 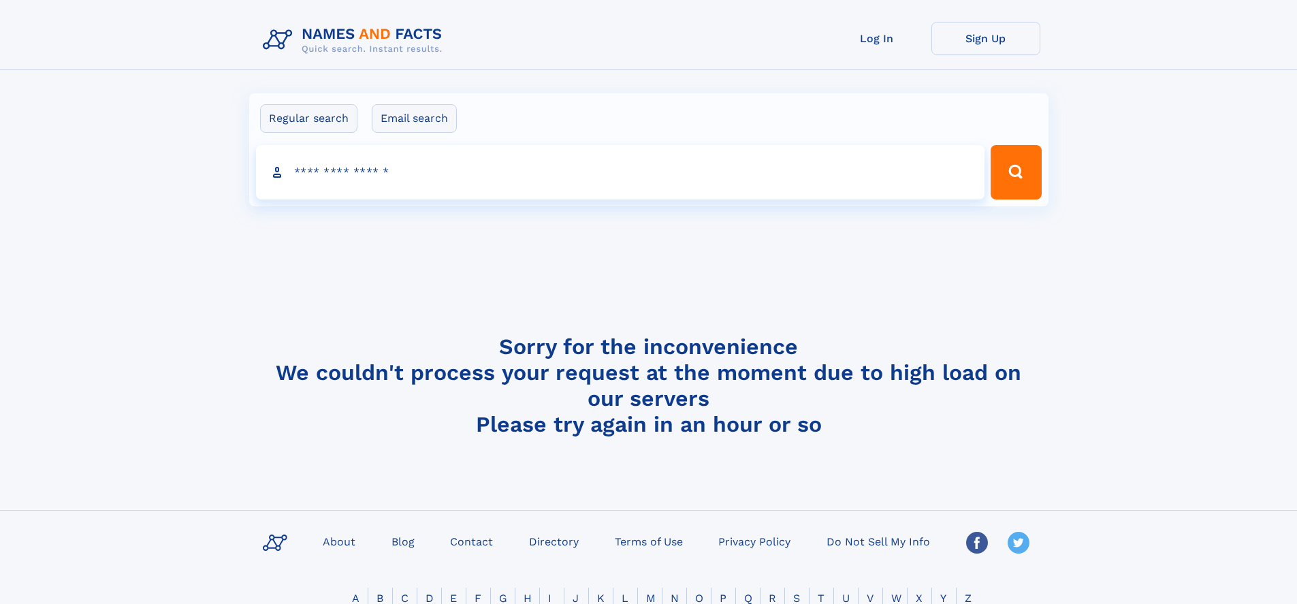 What do you see at coordinates (403, 541) in the screenshot?
I see `a: Blog` at bounding box center [403, 541].